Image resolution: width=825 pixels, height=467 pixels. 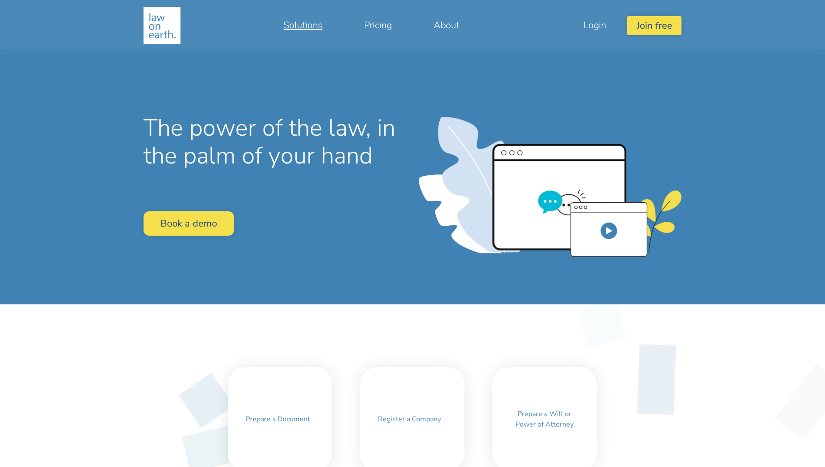 What do you see at coordinates (409, 419) in the screenshot?
I see `a: Register a Company` at bounding box center [409, 419].